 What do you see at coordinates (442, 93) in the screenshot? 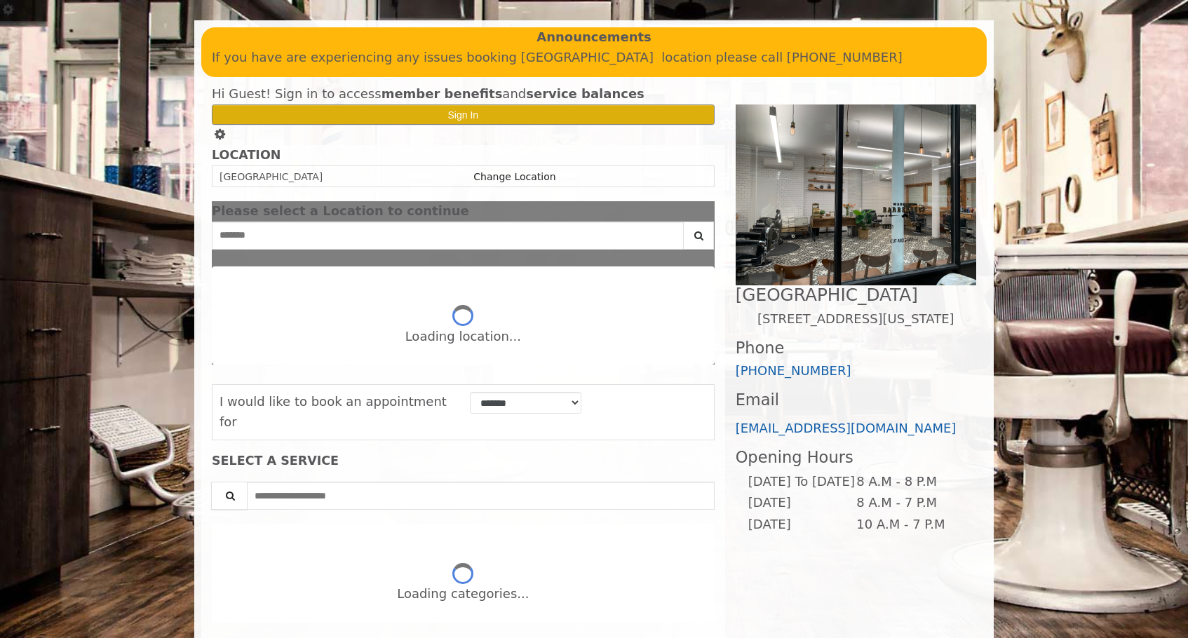
I see `b: member benefits` at bounding box center [442, 93].